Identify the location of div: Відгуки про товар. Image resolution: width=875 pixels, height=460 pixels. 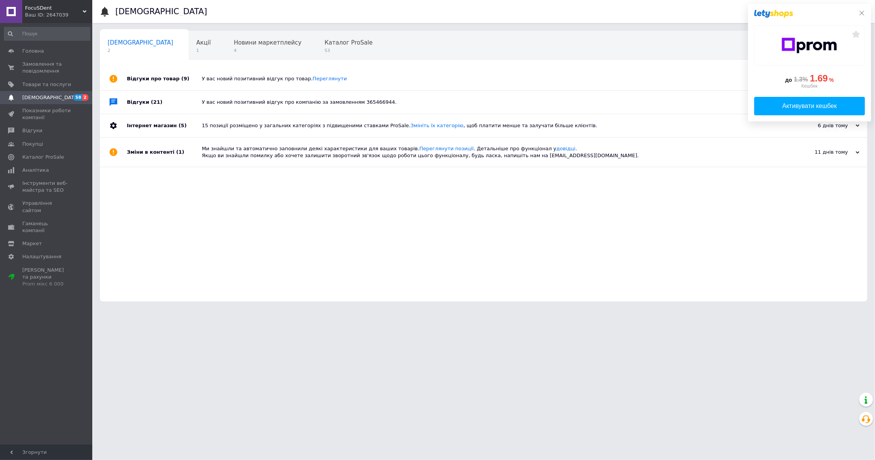
(164, 79).